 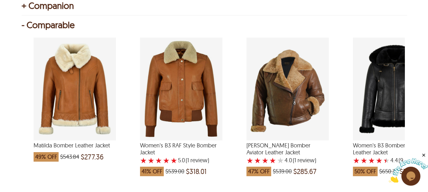 I want to click on span: Matilda Bomber Leather Jacket, so click(x=75, y=146).